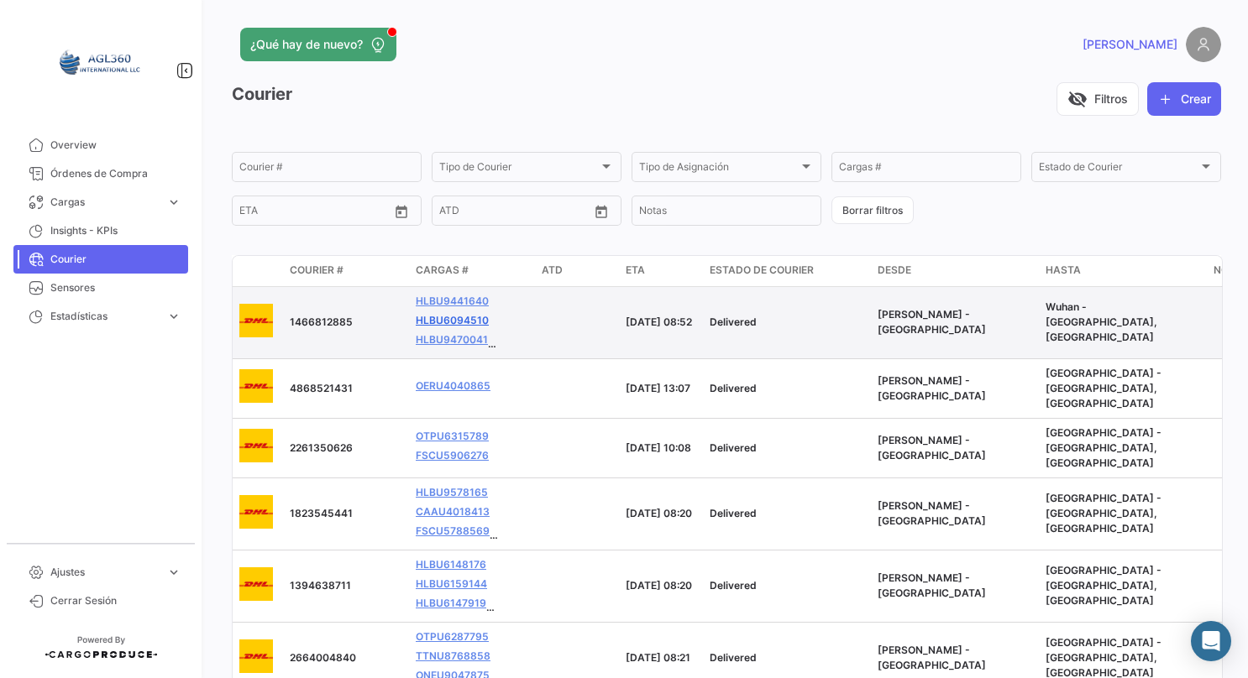  Describe the element at coordinates (306, 44) in the screenshot. I see `span: ¿Qué hay de nuevo?` at that location.